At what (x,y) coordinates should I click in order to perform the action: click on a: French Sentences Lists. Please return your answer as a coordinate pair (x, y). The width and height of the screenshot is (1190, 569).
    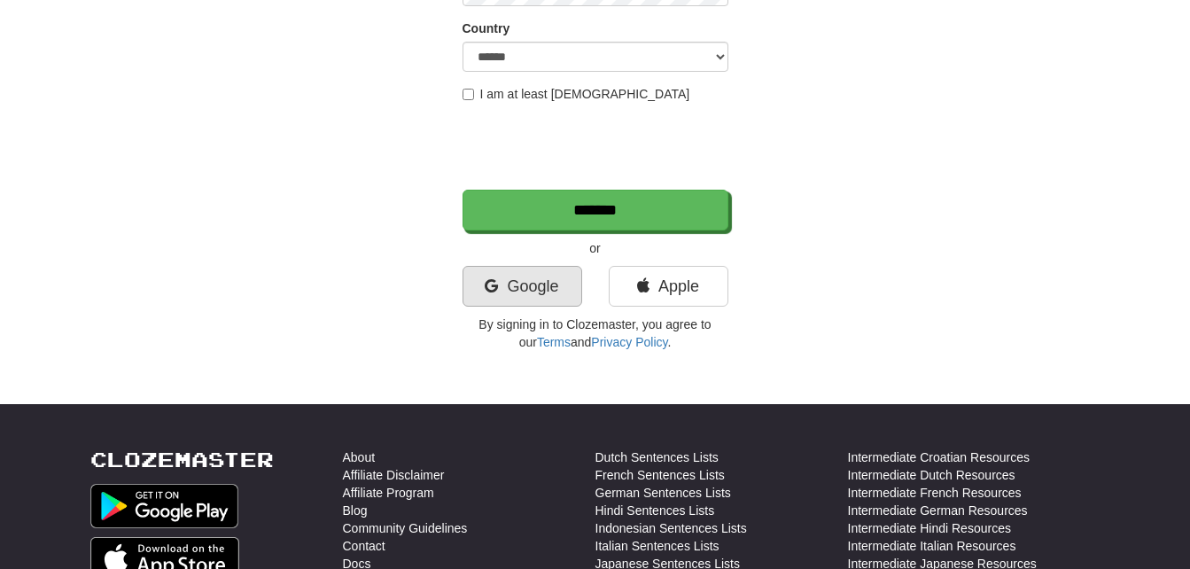
    Looking at the image, I should click on (660, 475).